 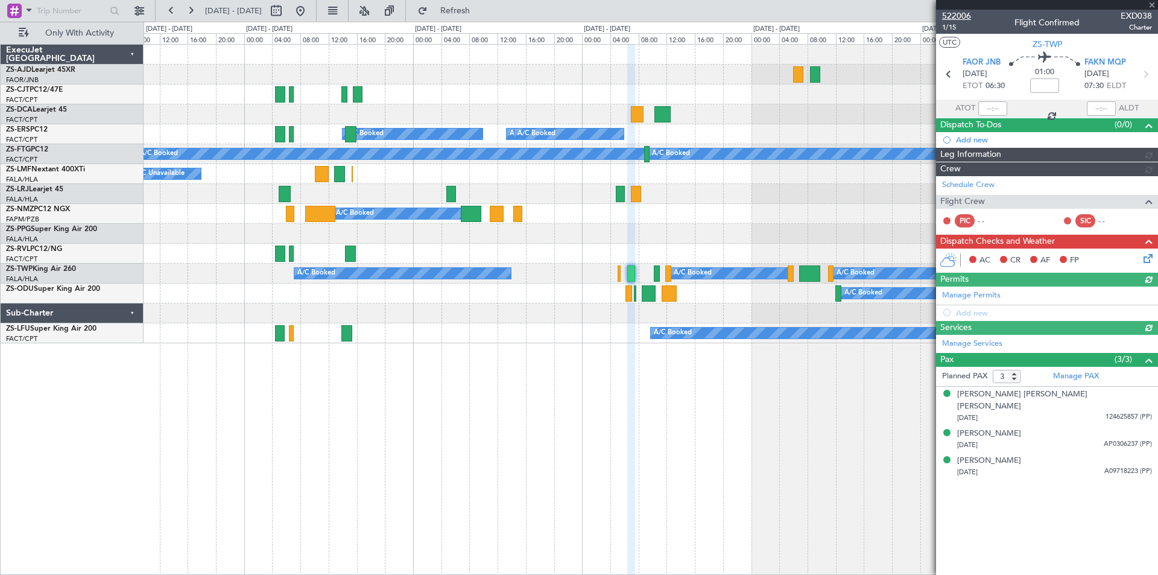 I want to click on a: ZS-FTGPC12, so click(x=27, y=150).